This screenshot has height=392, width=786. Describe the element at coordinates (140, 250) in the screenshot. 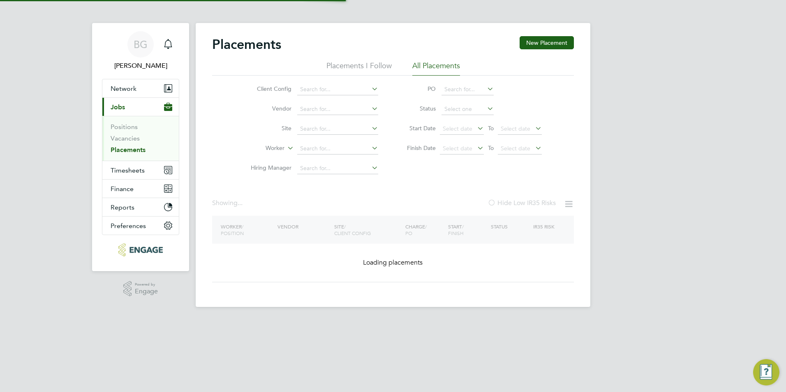

I see `img: carbonrecruitment-logo-retina.png` at that location.